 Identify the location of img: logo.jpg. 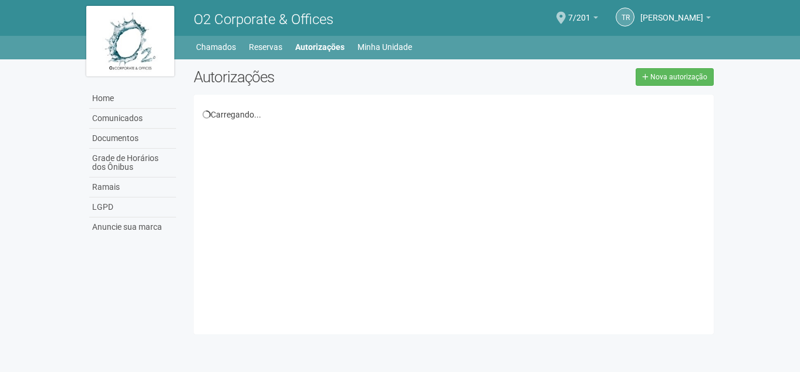
(130, 41).